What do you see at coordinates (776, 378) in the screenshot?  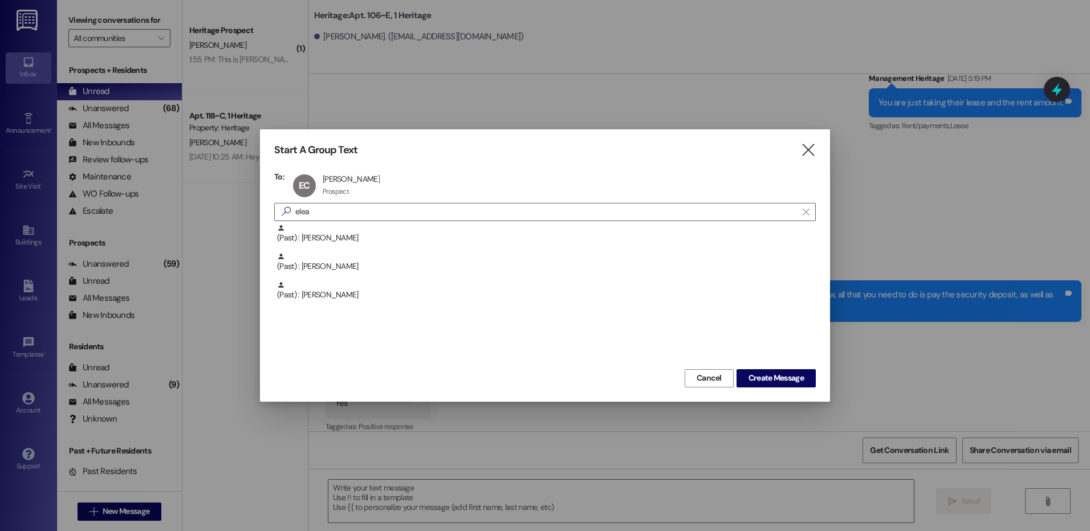 I see `span: Create Message` at bounding box center [776, 378].